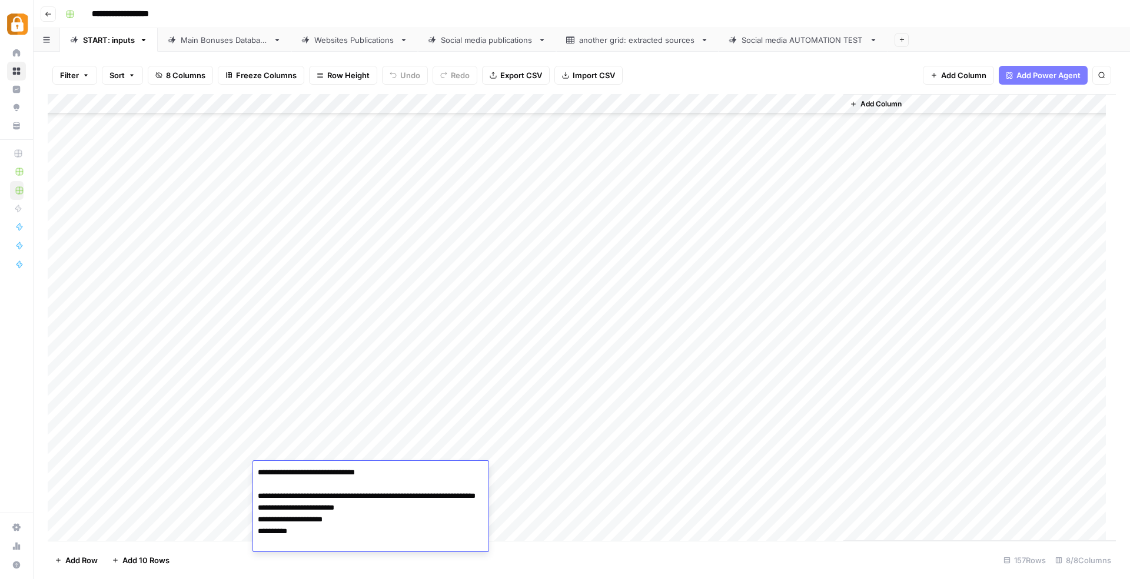 The image size is (1130, 579). I want to click on span: 8 Columns, so click(185, 75).